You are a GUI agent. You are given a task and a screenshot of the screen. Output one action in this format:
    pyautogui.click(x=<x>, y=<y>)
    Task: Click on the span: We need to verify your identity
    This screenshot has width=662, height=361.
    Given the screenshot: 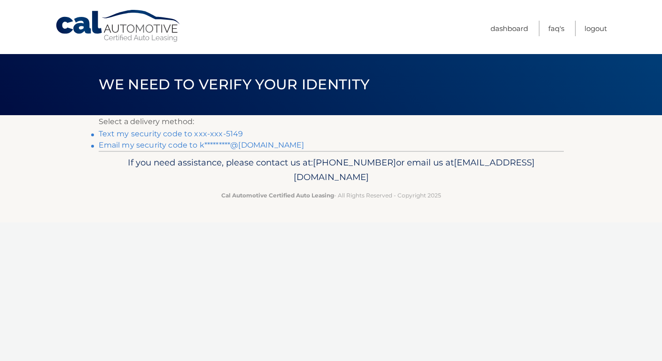 What is the action you would take?
    pyautogui.click(x=234, y=84)
    